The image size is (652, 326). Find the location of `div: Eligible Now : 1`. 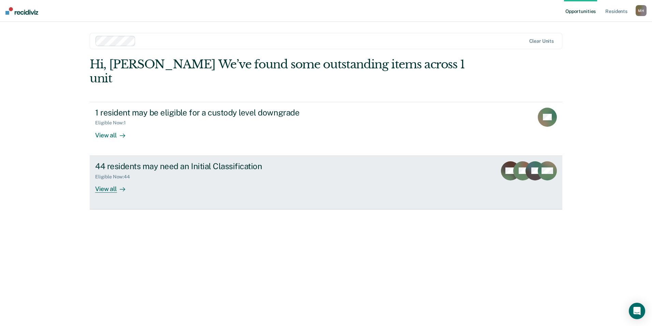

div: Eligible Now : 1 is located at coordinates (113, 122).